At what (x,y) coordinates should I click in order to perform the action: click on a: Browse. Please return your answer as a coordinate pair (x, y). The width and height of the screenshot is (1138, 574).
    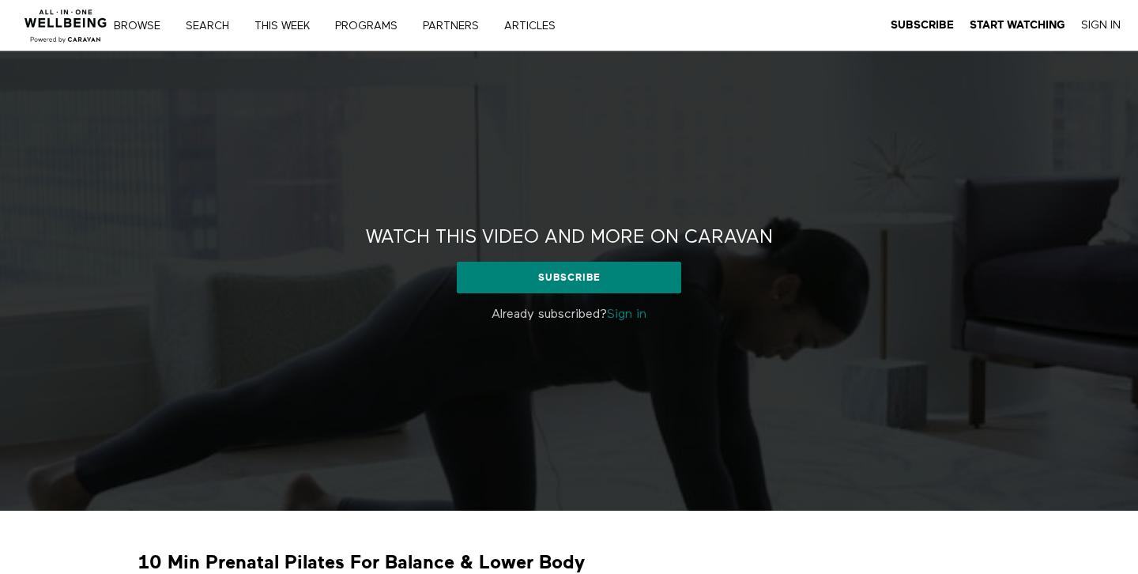
    Looking at the image, I should click on (142, 26).